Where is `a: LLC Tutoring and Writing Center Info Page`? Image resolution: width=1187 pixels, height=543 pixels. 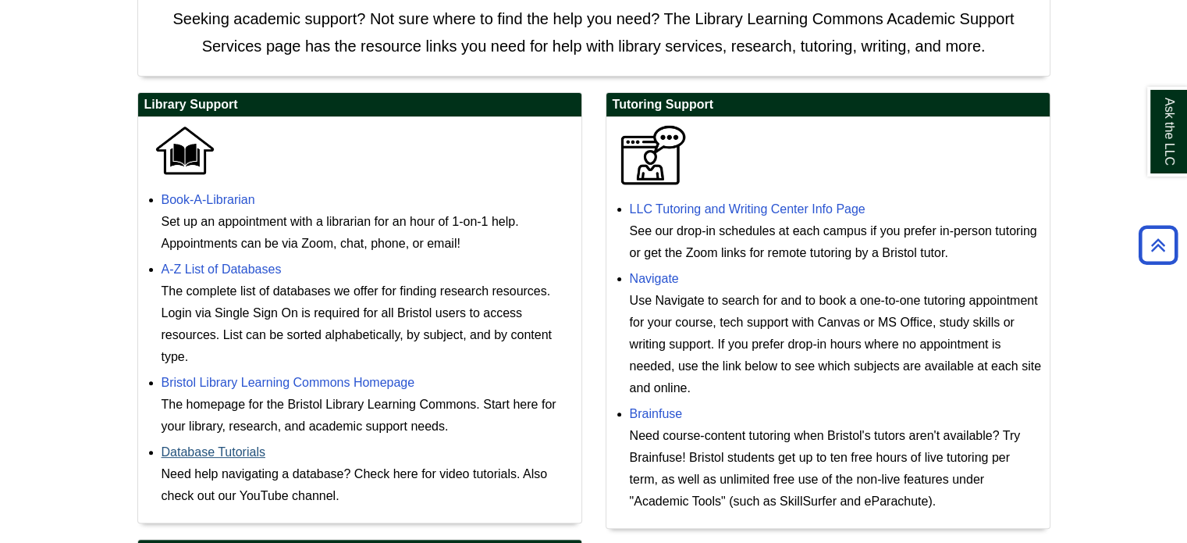
a: LLC Tutoring and Writing Center Info Page is located at coordinates (748, 208).